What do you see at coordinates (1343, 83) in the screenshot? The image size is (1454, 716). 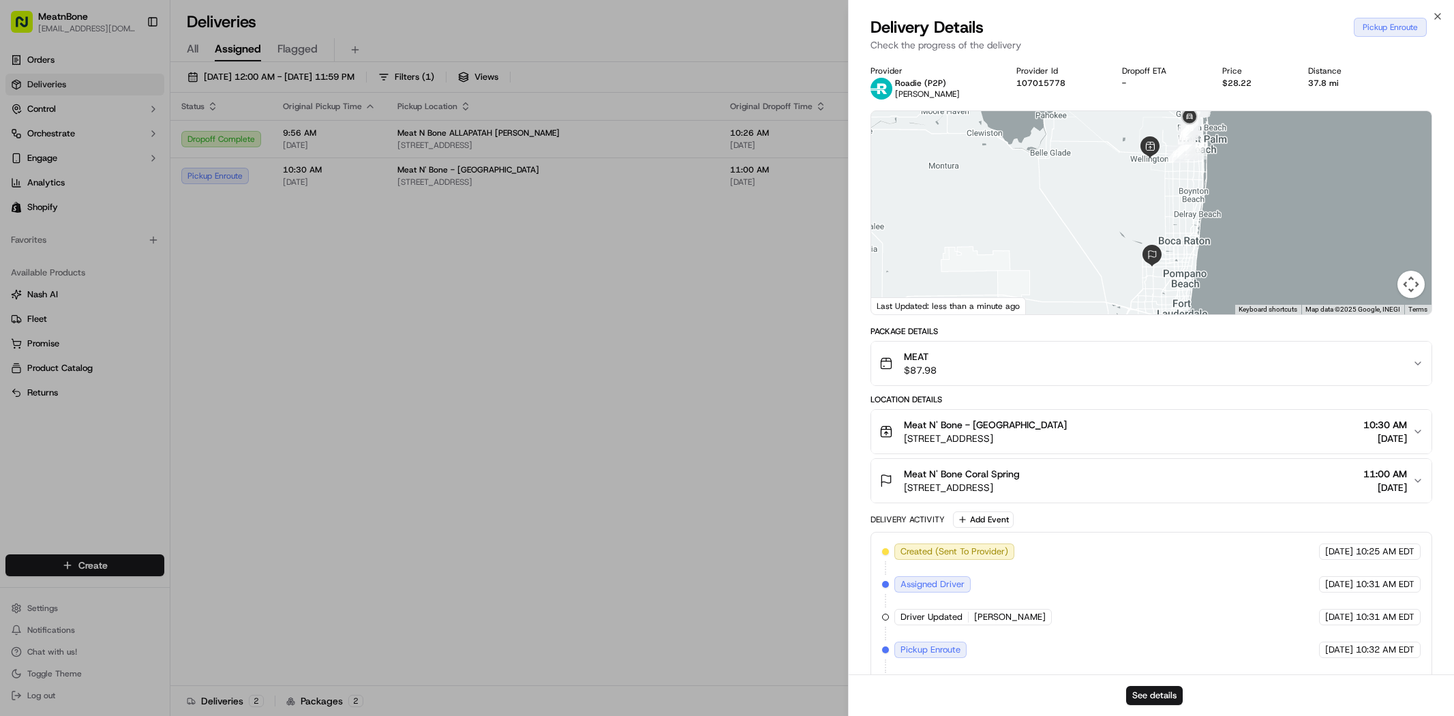 I see `div: 37.8 mi` at bounding box center [1343, 83].